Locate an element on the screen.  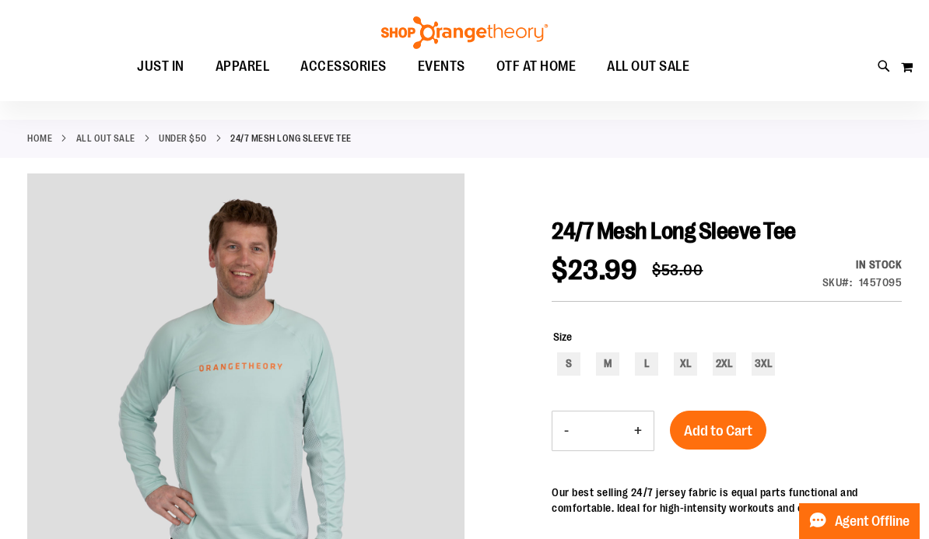
span: OTF AT HOME is located at coordinates (536, 66).